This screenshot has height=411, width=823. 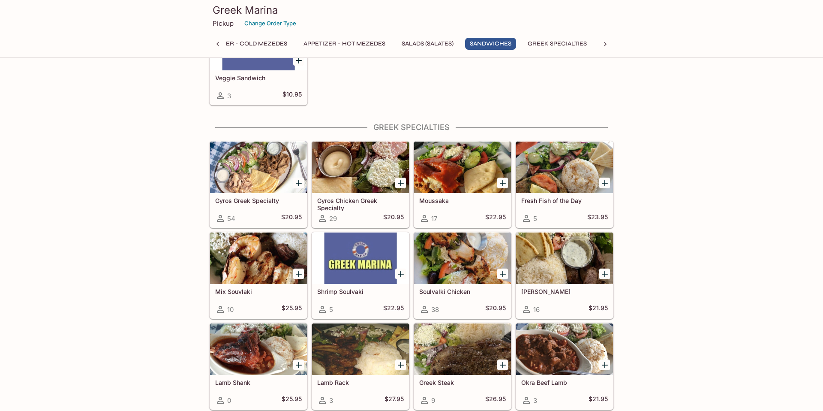 I want to click on span: 10, so click(x=230, y=309).